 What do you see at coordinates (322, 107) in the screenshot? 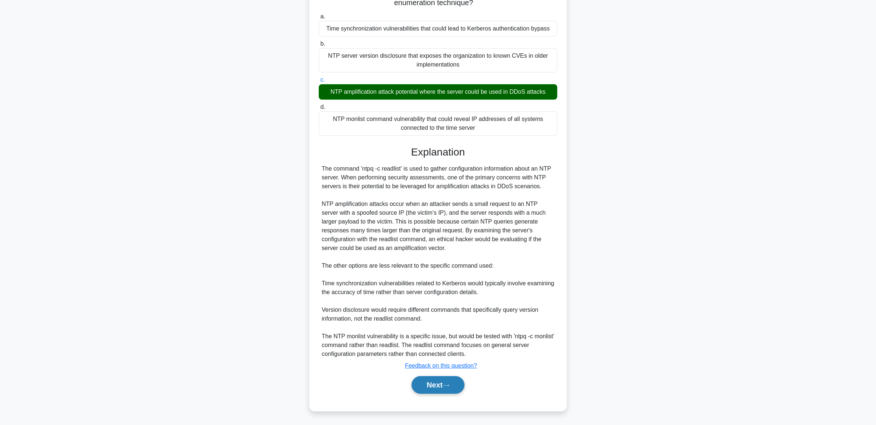
I see `span: d.` at bounding box center [322, 107].